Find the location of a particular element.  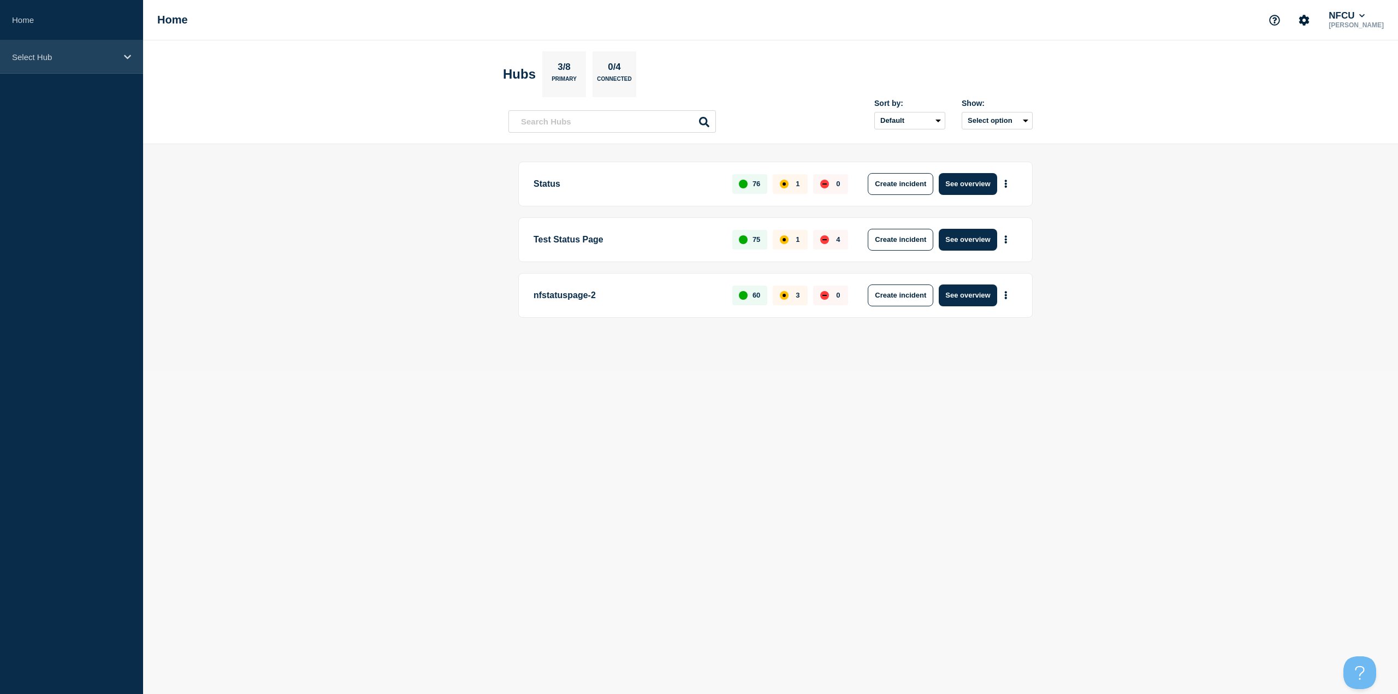

p: Select Hub is located at coordinates (64, 57).